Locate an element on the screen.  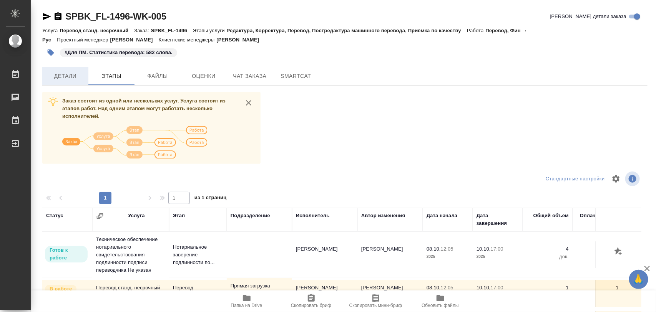
span: Папка на Drive is located at coordinates (247, 306).